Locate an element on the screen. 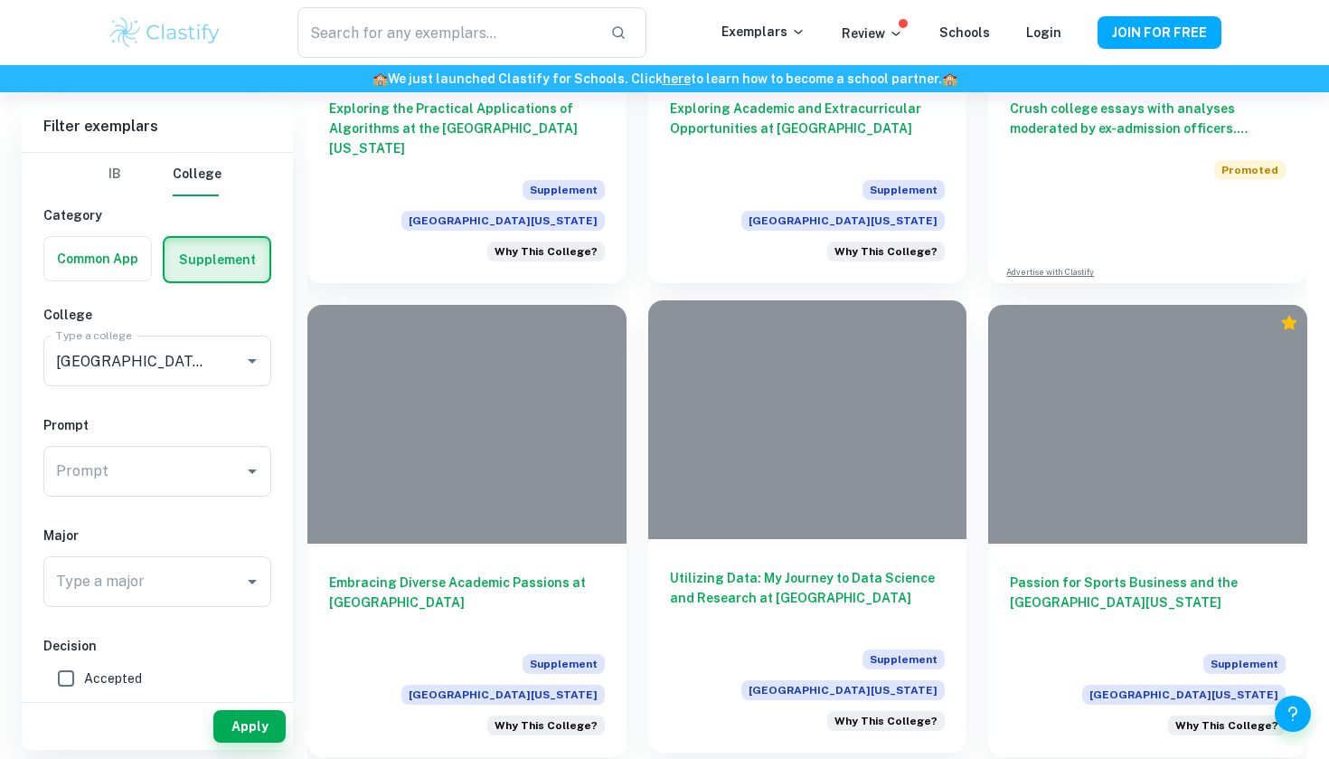 This screenshot has width=1329, height=759. a: here is located at coordinates (676, 79).